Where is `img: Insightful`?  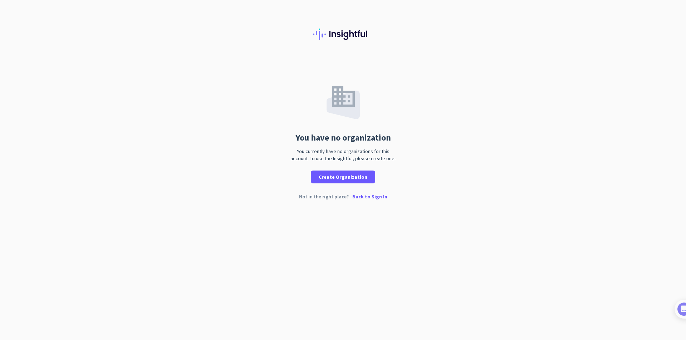 img: Insightful is located at coordinates (343, 34).